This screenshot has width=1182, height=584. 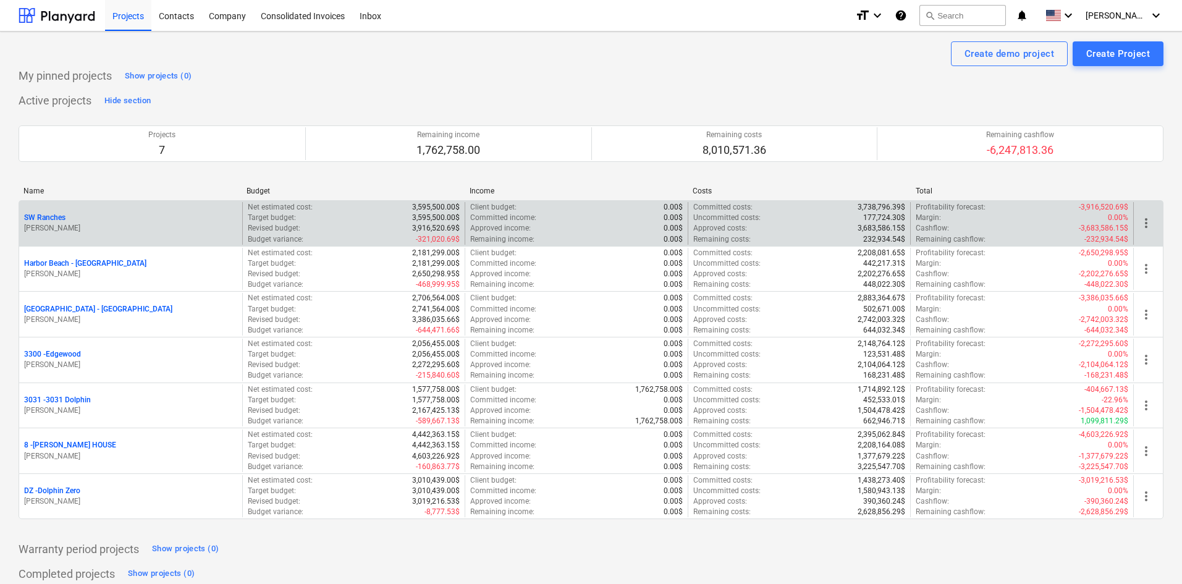 What do you see at coordinates (436, 274) in the screenshot?
I see `p: 2,650,298.95$` at bounding box center [436, 274].